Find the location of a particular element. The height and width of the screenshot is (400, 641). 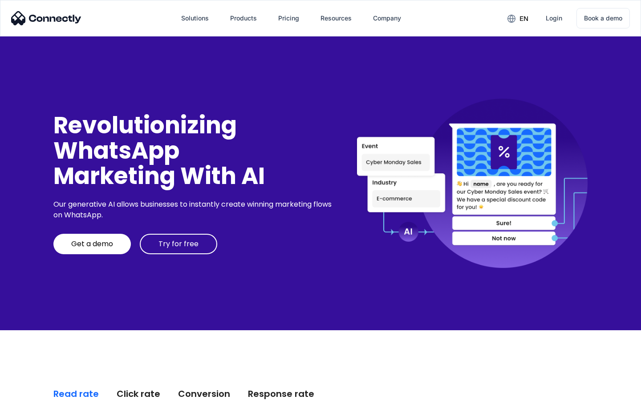

ul: Language list is located at coordinates (36, 391).